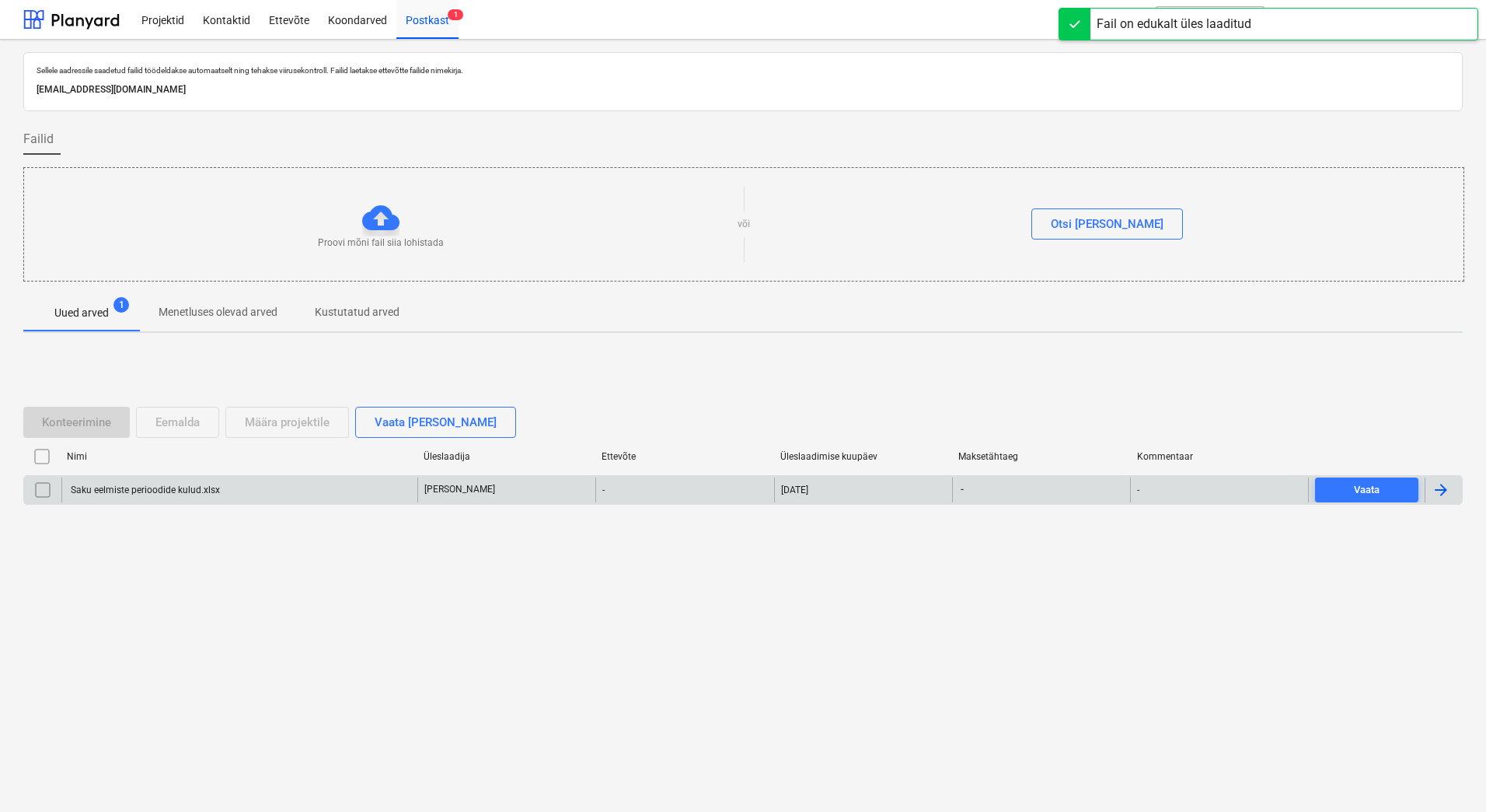  What do you see at coordinates (82, 312) in the screenshot?
I see `p: Uued arved` at bounding box center [82, 312].